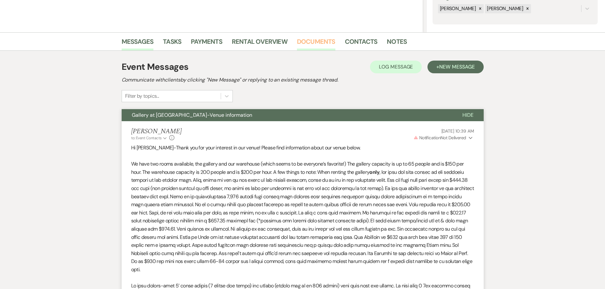 This screenshot has width=605, height=289. Describe the element at coordinates (149, 138) in the screenshot. I see `button: to: Event Contacts` at that location.